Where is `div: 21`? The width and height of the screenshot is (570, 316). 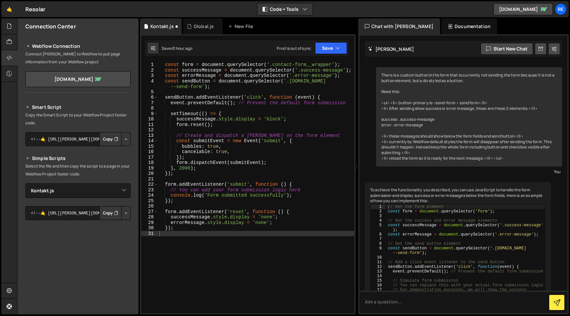
div: 21 is located at coordinates (149, 179).